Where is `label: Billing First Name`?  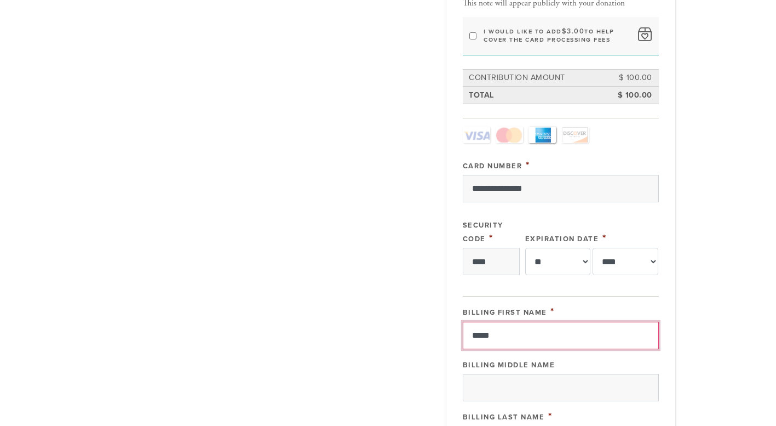 label: Billing First Name is located at coordinates (505, 312).